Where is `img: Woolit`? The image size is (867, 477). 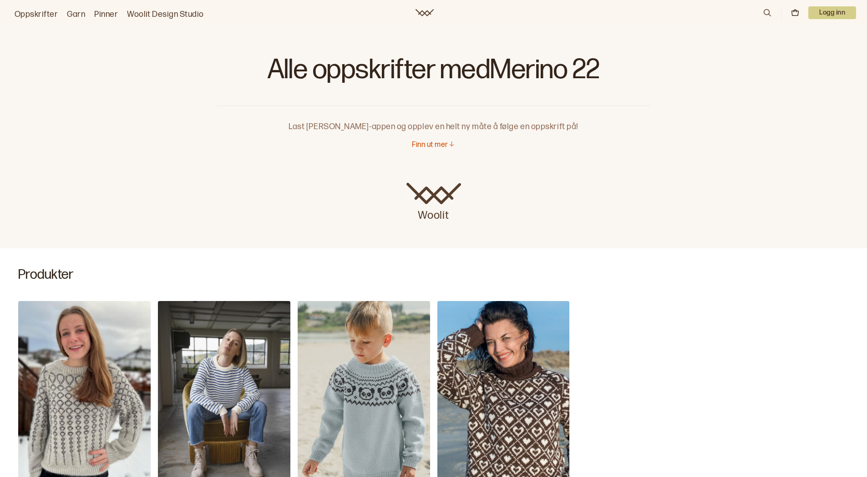
img: Woolit is located at coordinates (434, 194).